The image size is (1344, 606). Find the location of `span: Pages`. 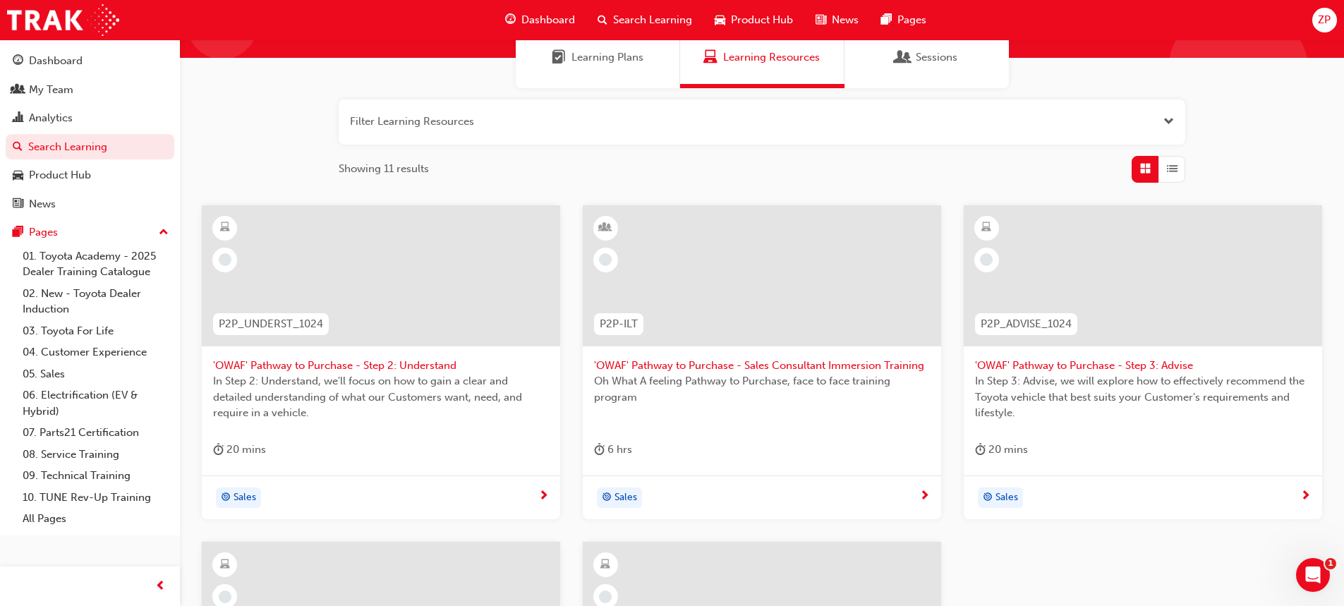

span: Pages is located at coordinates (911, 20).